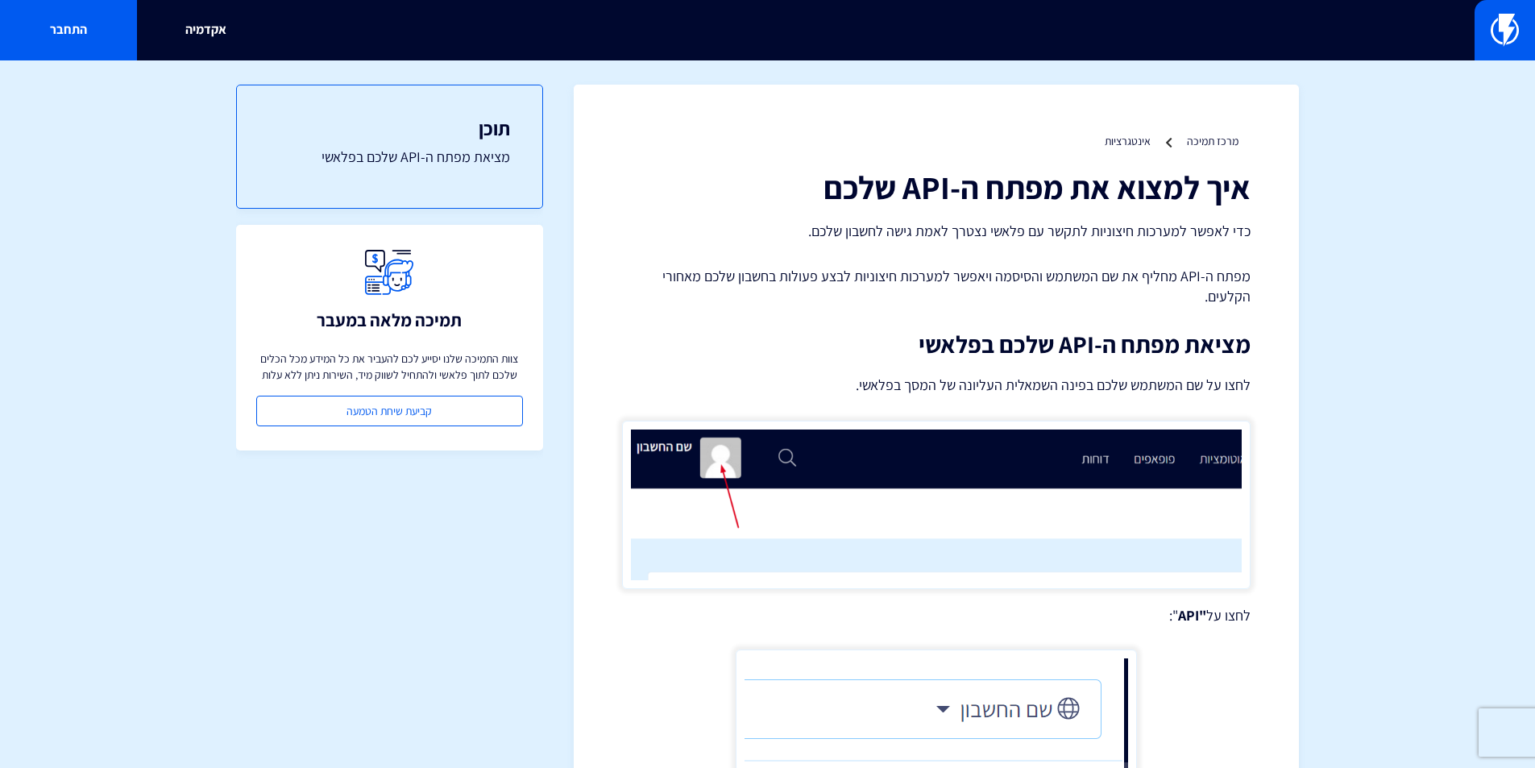 This screenshot has width=1535, height=768. Describe the element at coordinates (389, 367) in the screenshot. I see `p: צוות התמיכה שלנו יסייע לכם להעביר את כל המידע מכל הכלים שלכם לתוך פלאשי ולהתחיל לשווק מיד, השירות...` at that location.